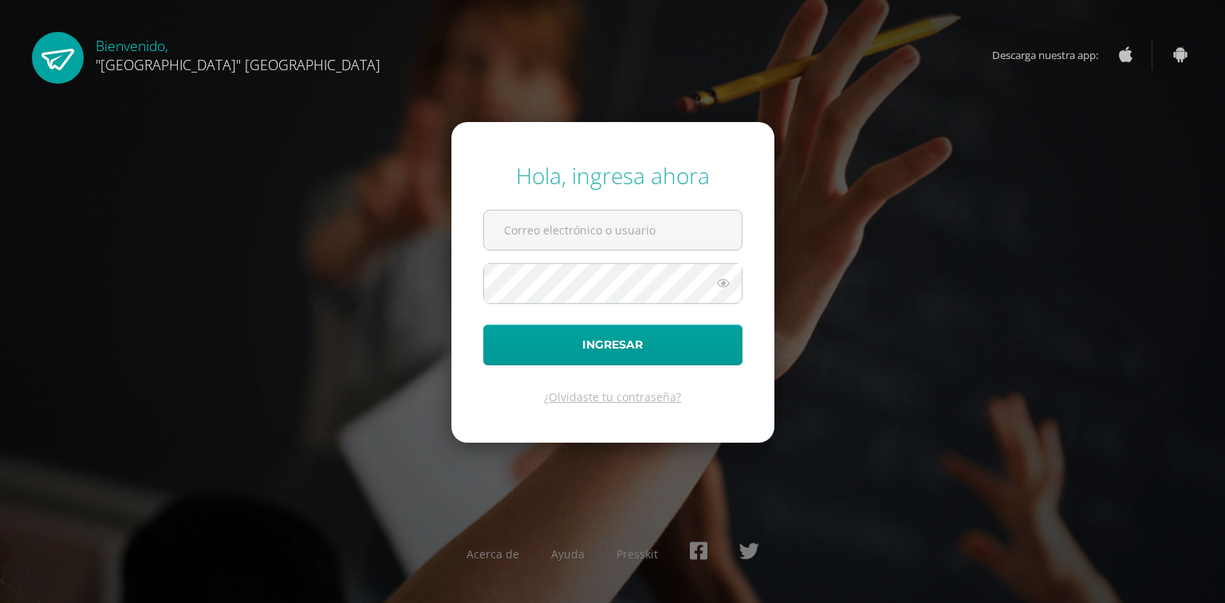 The width and height of the screenshot is (1225, 603). I want to click on input: Correo electrónico o usuario, so click(613, 230).